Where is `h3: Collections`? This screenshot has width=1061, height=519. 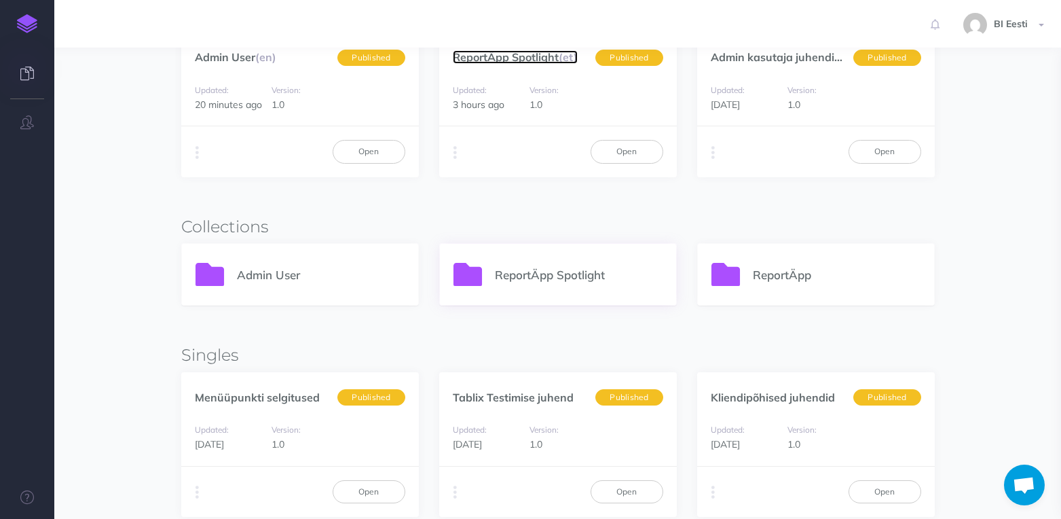
h3: Collections is located at coordinates (558, 227).